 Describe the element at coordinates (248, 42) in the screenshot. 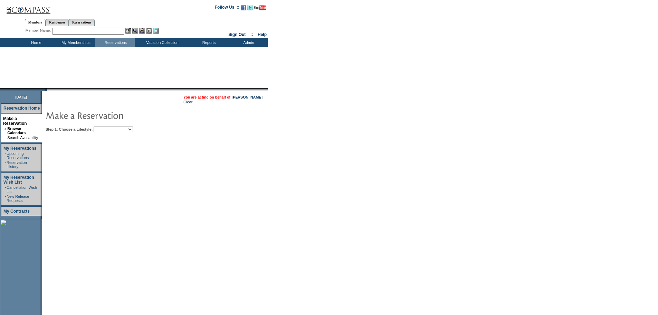

I see `td: Admin` at that location.